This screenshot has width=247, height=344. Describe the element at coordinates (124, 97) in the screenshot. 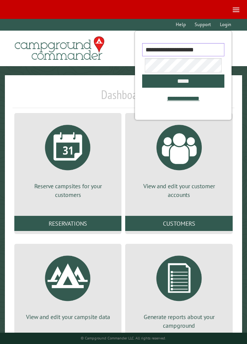

I see `h1: Dashboard` at that location.